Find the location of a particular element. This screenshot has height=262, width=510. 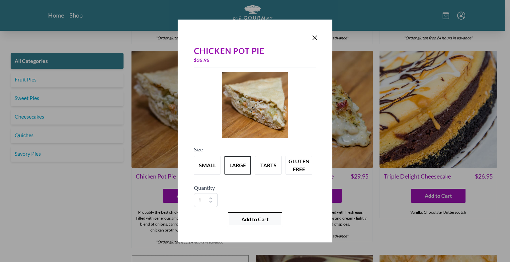

h5: Size is located at coordinates (255, 150).